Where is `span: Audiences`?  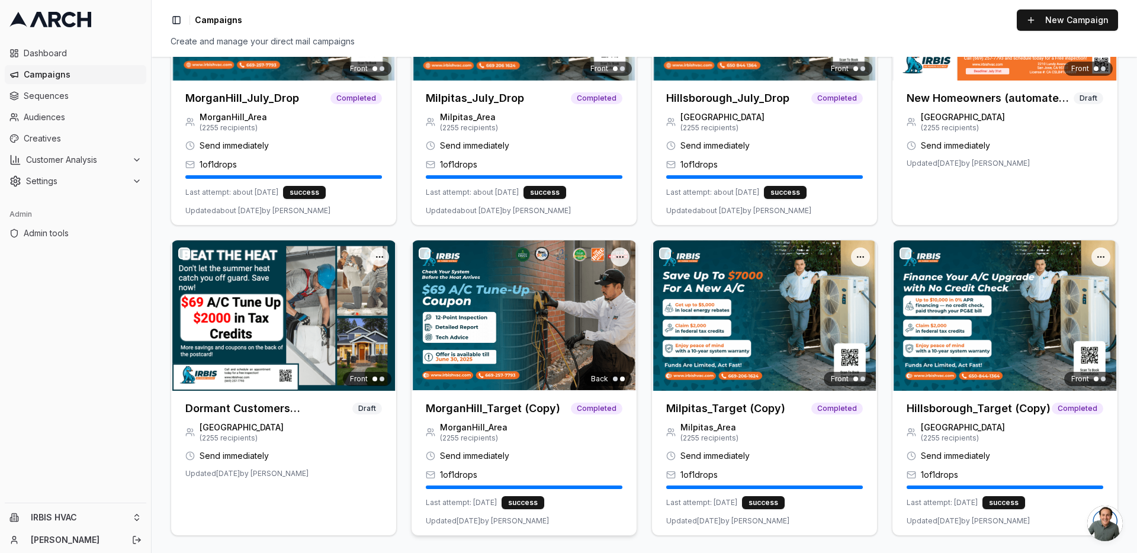
span: Audiences is located at coordinates (82, 117).